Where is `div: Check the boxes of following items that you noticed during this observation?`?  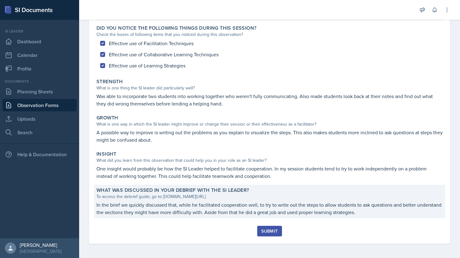
div: Check the boxes of following items that you noticed during this observation? is located at coordinates (269, 34).